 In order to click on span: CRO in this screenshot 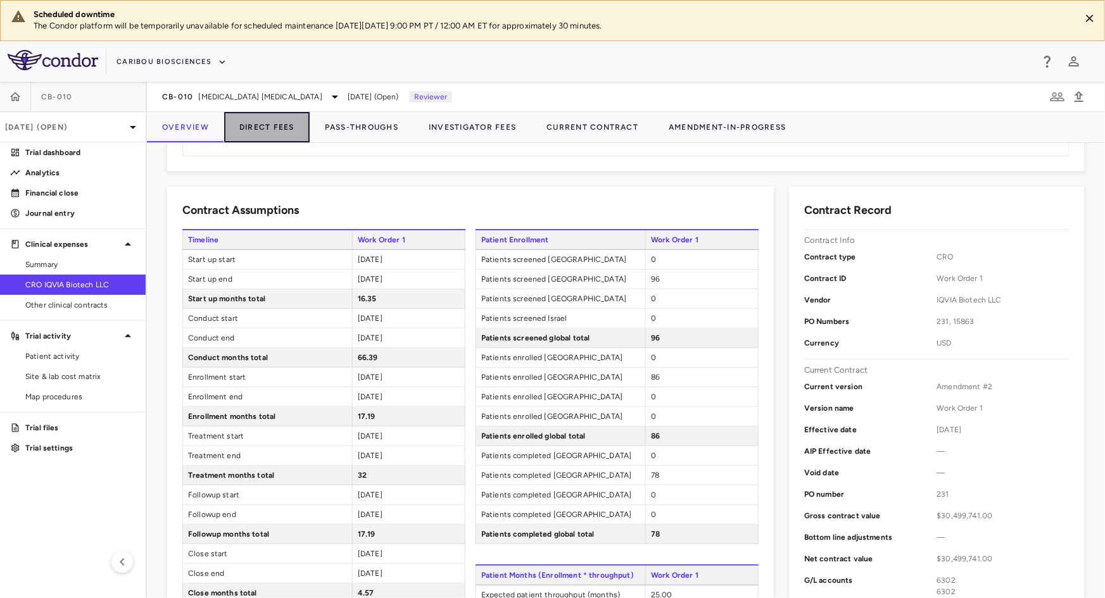, I will do `click(1003, 257)`.